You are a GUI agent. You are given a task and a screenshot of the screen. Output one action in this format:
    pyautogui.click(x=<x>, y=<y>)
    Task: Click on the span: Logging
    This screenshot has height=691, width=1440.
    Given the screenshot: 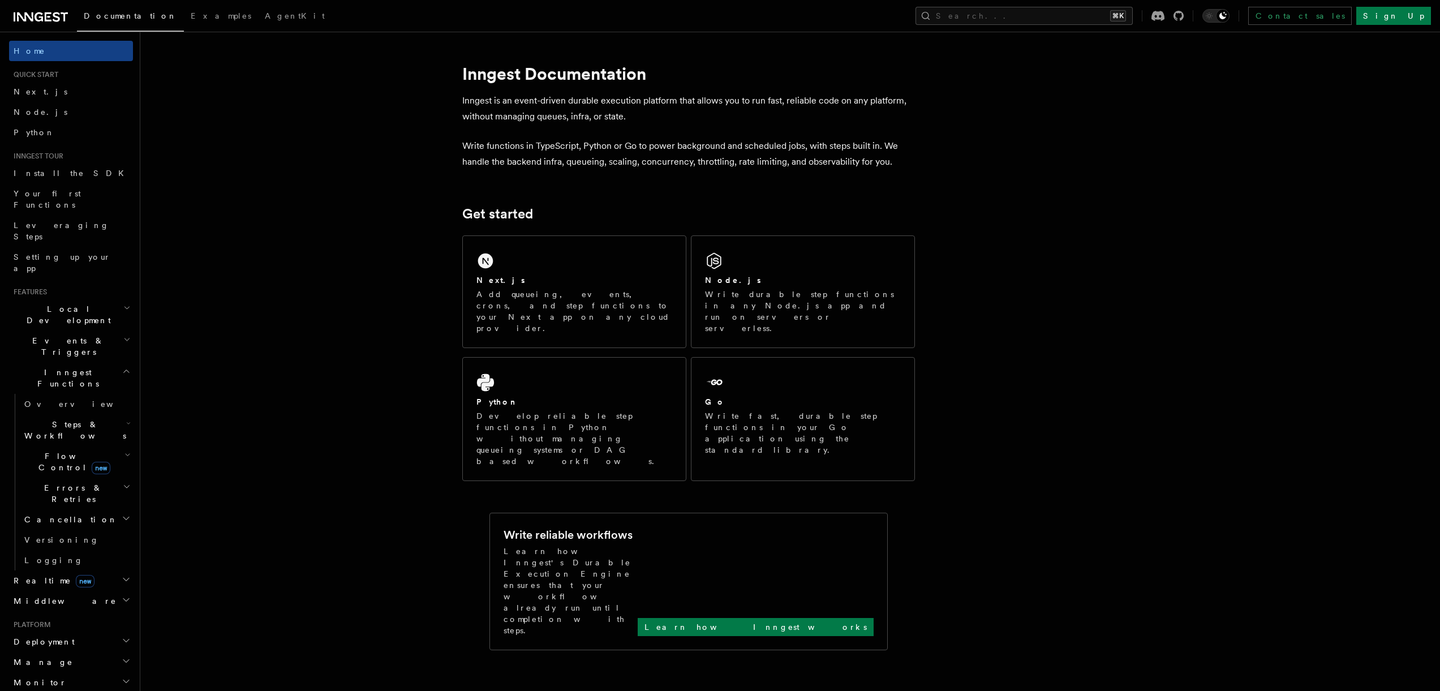 What is the action you would take?
    pyautogui.click(x=54, y=560)
    